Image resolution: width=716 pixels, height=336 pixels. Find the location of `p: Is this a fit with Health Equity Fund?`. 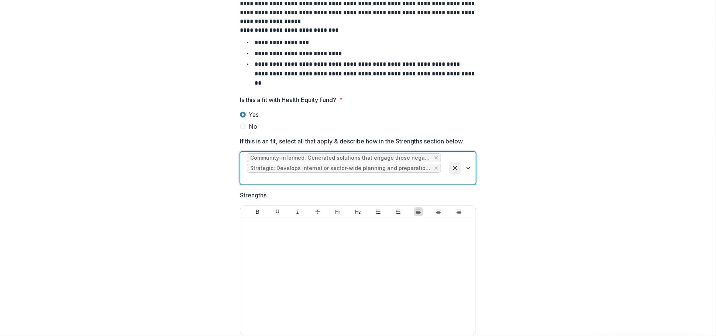

p: Is this a fit with Health Equity Fund? is located at coordinates (288, 100).